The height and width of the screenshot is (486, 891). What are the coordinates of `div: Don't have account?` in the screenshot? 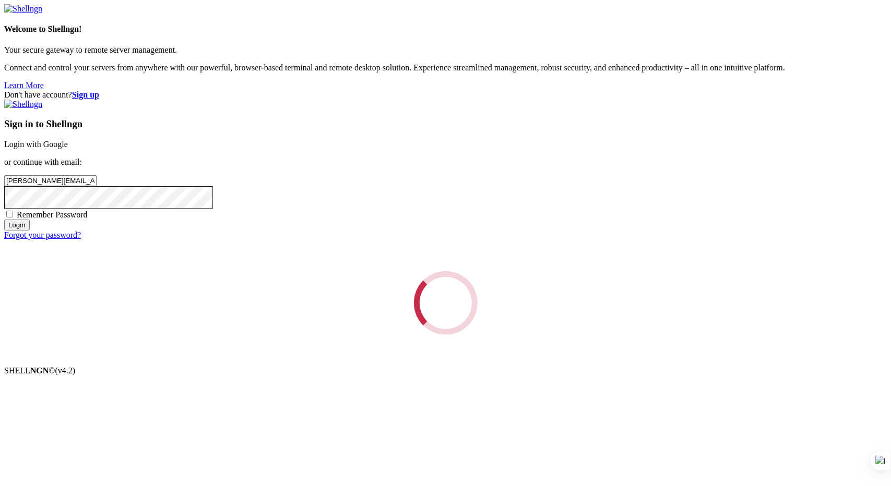 It's located at (445, 95).